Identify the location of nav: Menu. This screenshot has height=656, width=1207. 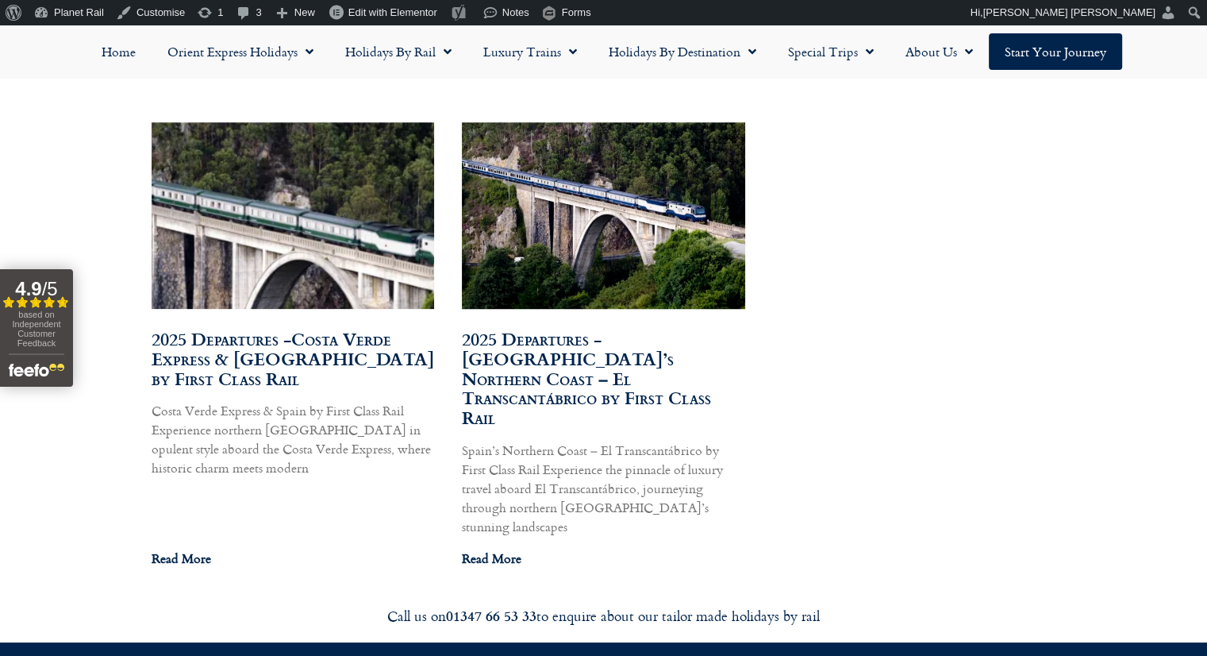
(603, 52).